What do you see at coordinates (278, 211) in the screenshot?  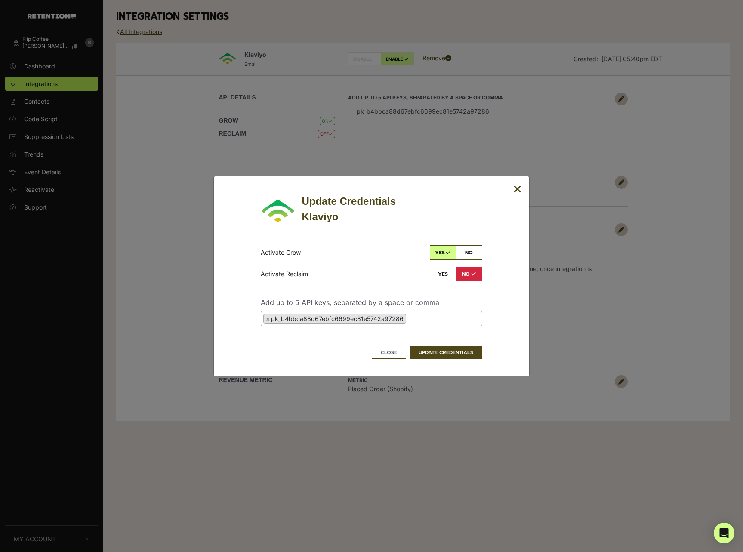 I see `img: Klaviyo` at bounding box center [278, 211].